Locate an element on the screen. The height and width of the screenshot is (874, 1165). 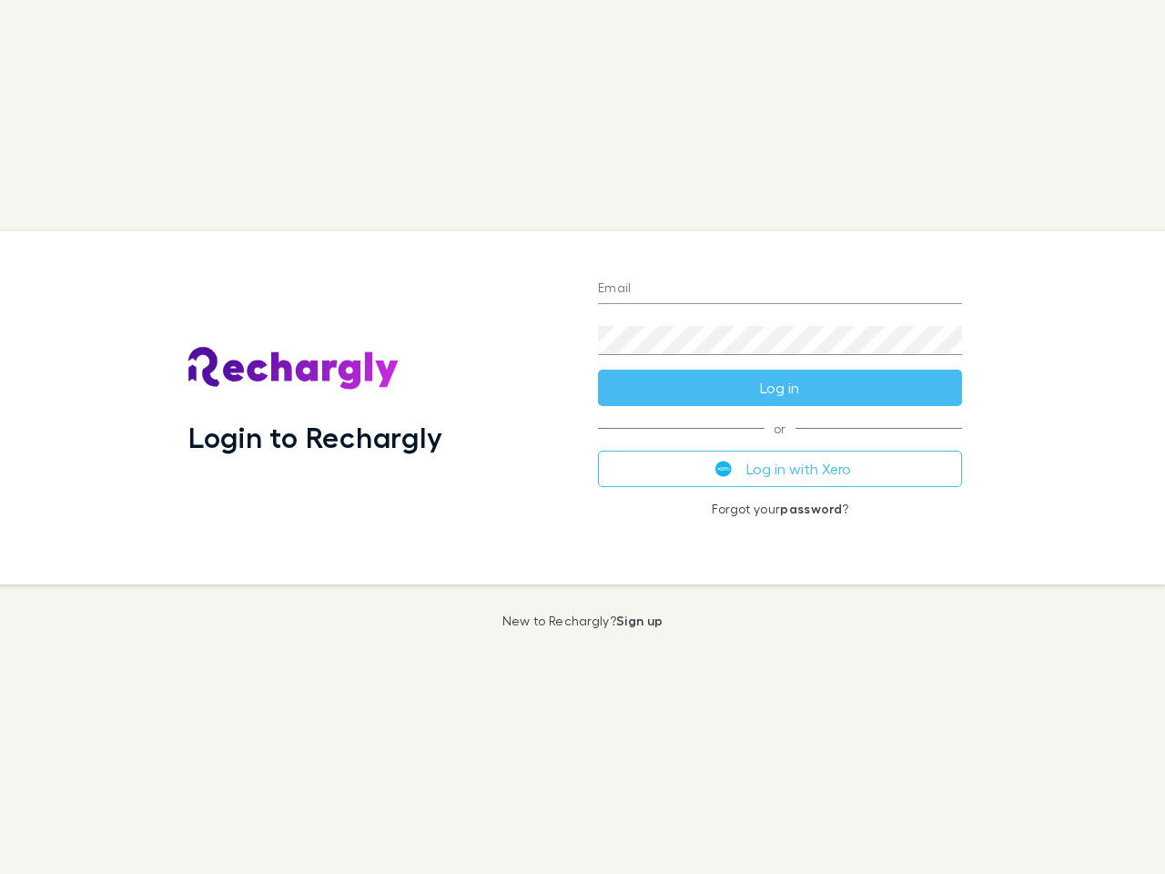
img: Rechargly's Logo is located at coordinates (294, 369).